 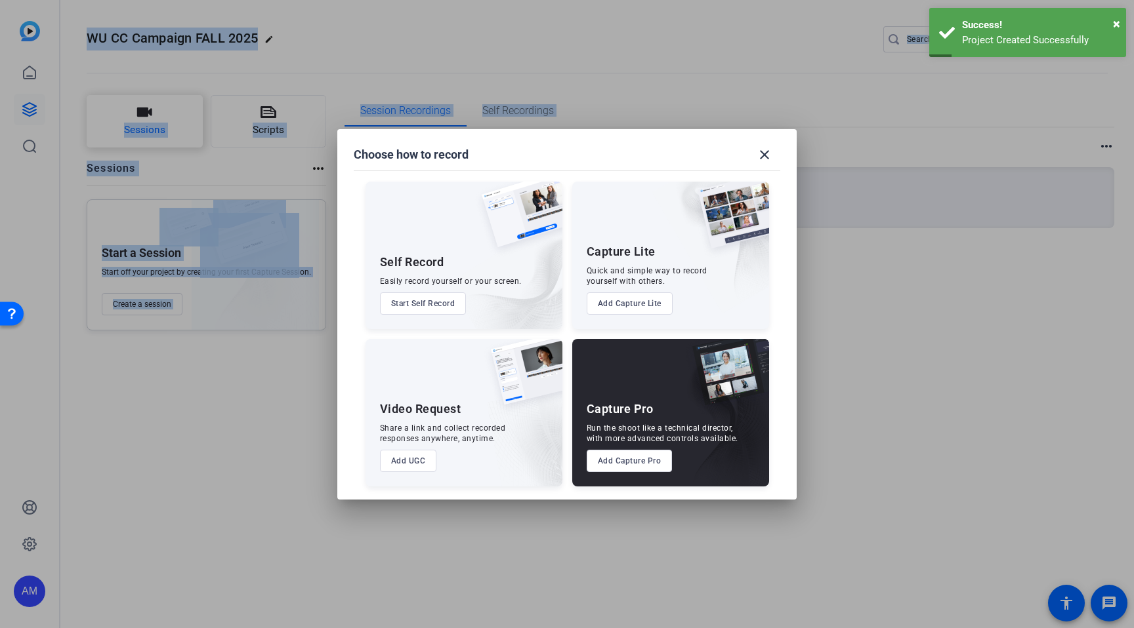 I want to click on div: Quick and simple way to record yourself with others., so click(x=647, y=276).